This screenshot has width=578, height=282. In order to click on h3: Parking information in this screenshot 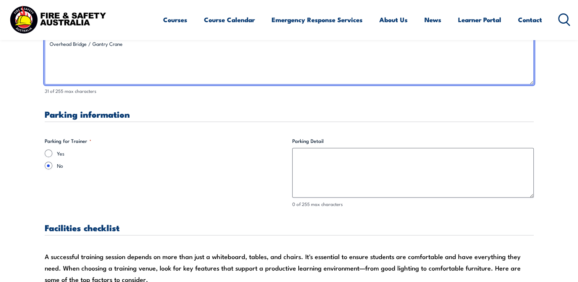, I will do `click(289, 114)`.